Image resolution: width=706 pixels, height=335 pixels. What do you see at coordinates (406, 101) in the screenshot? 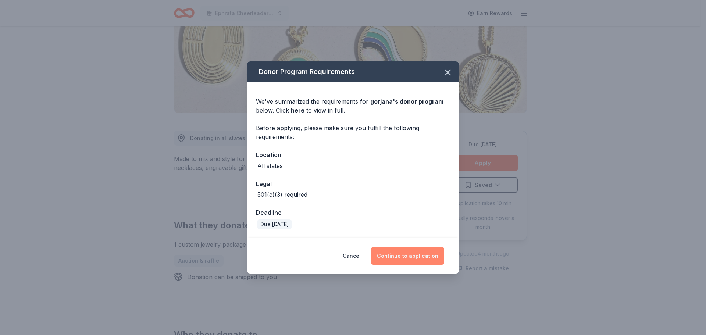
I see `span: gorjana 's donor program` at bounding box center [406, 101].